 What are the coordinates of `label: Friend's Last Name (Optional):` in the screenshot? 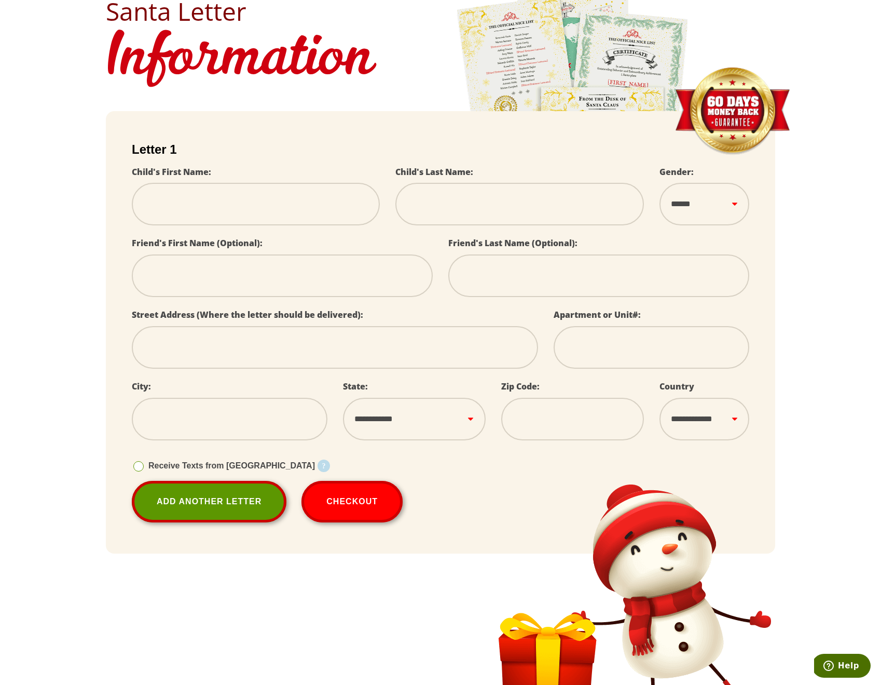 It's located at (513, 243).